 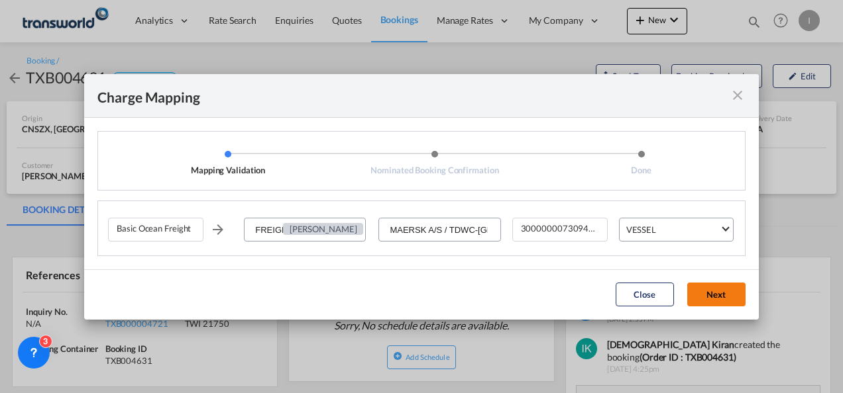 I want to click on md-input-container: VESSEL, so click(x=676, y=231).